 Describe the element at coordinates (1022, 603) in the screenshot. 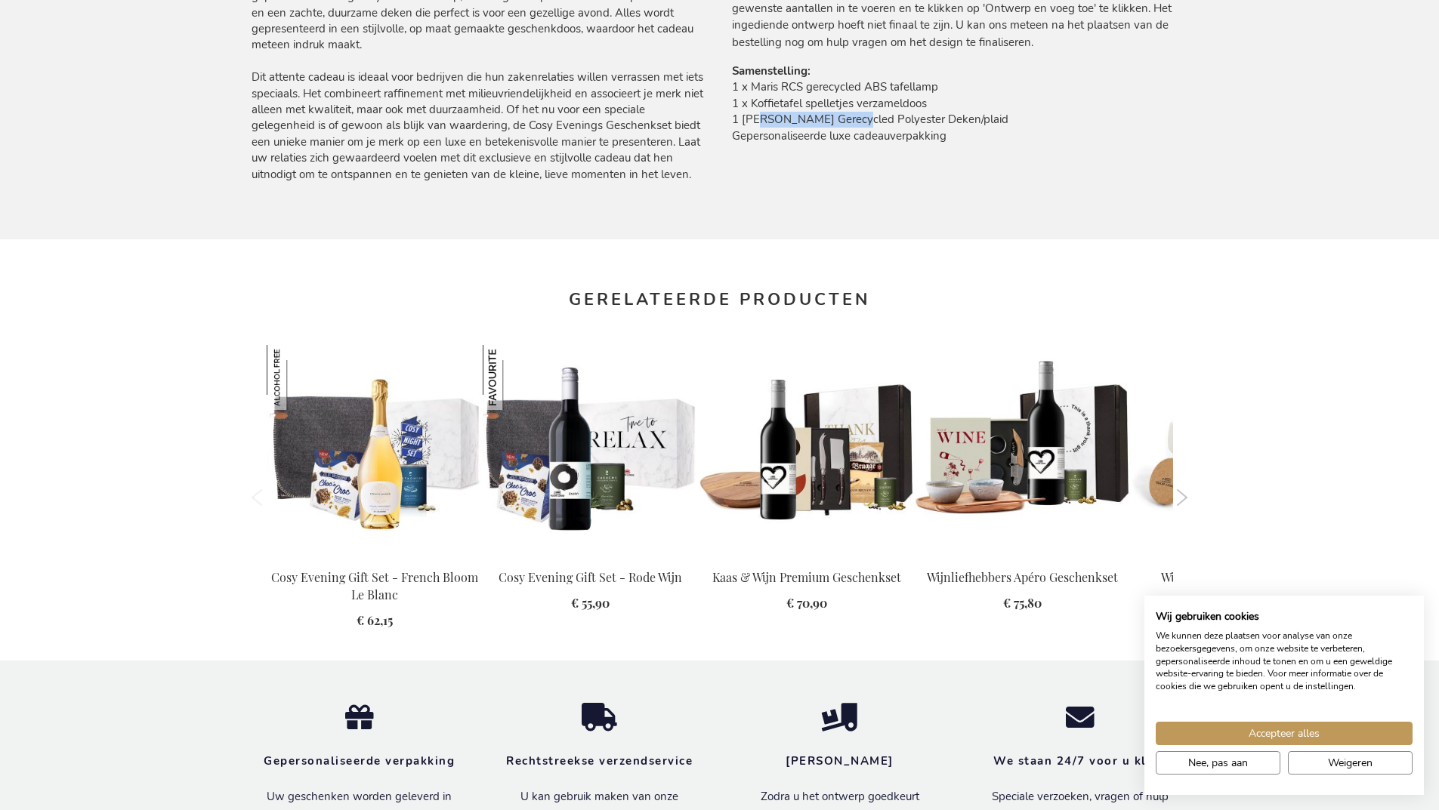

I see `span: € 75,80` at that location.